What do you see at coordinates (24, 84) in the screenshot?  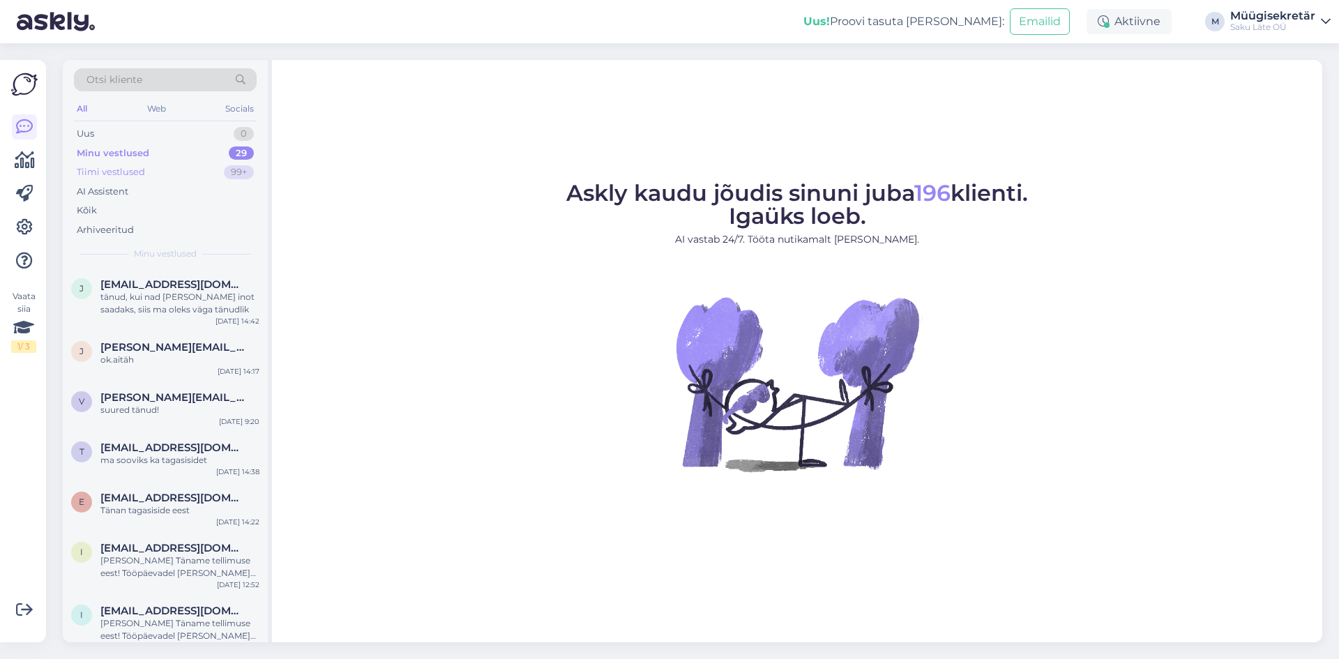 I see `img: Askly Logo` at bounding box center [24, 84].